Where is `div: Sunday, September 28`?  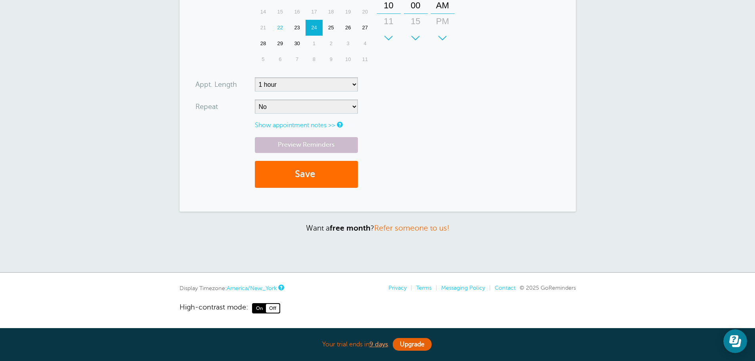 div: Sunday, September 28 is located at coordinates (263, 44).